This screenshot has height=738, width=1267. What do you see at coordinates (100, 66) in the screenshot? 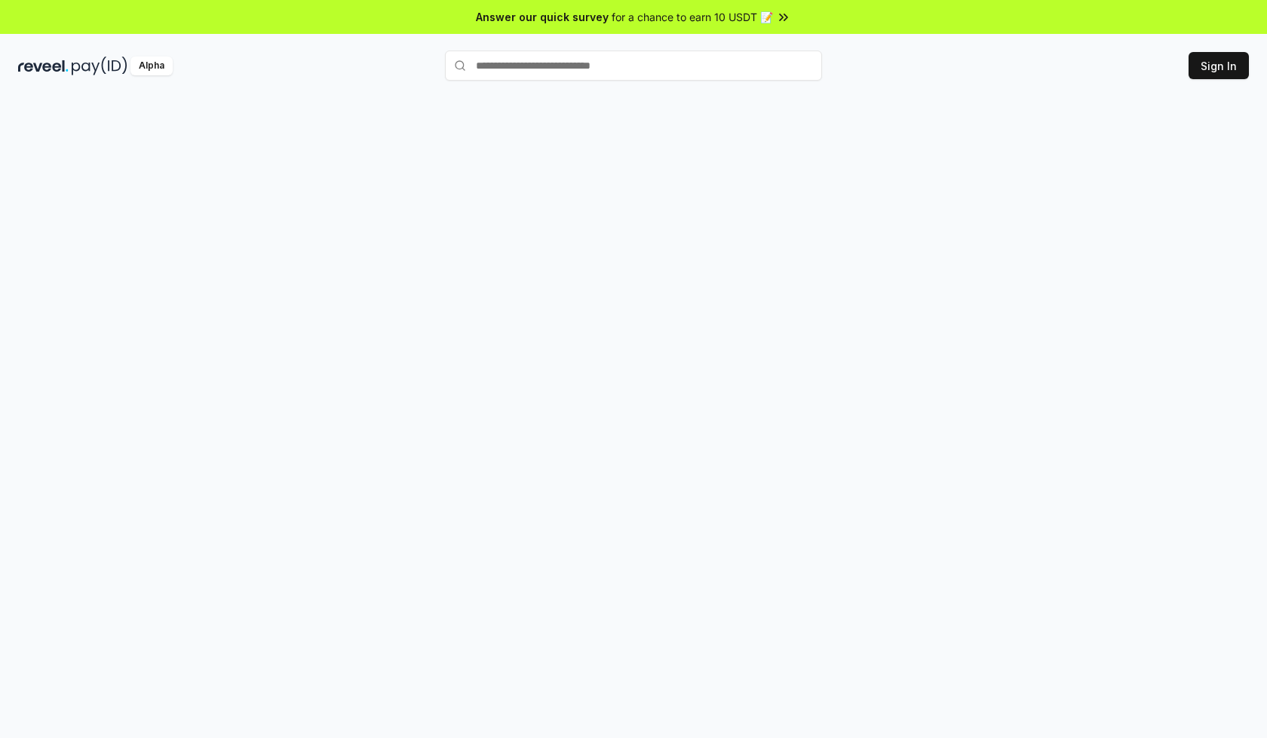
I see `img: pay_id` at bounding box center [100, 66].